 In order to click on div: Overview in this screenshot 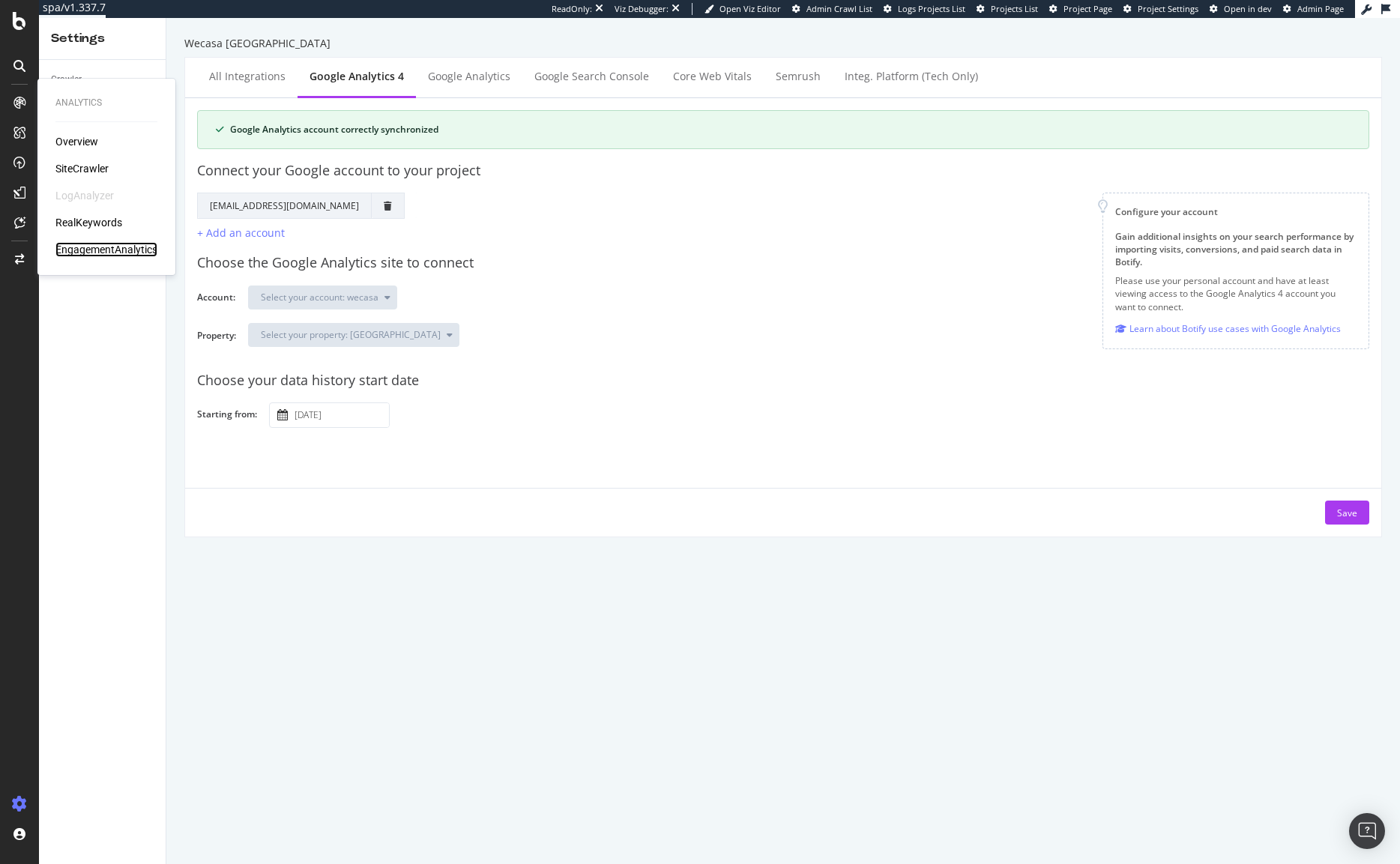, I will do `click(77, 142)`.